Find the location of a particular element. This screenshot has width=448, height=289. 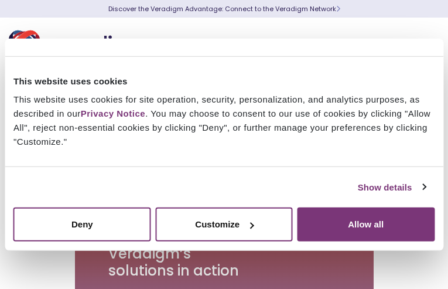

button: Deny is located at coordinates (82, 224).